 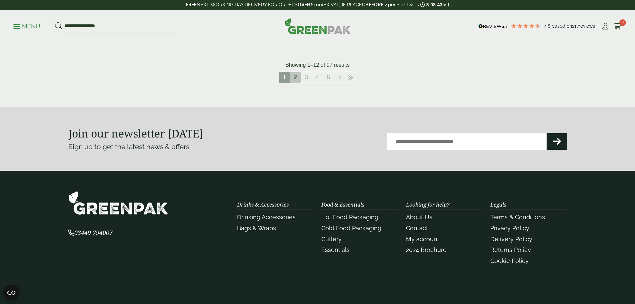 What do you see at coordinates (318, 77) in the screenshot?
I see `a: 4` at bounding box center [318, 77].